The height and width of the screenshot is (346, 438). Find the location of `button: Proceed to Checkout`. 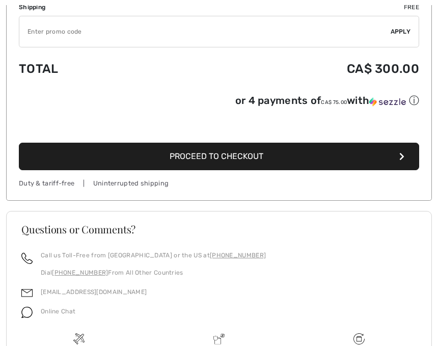

button: Proceed to Checkout is located at coordinates (219, 156).